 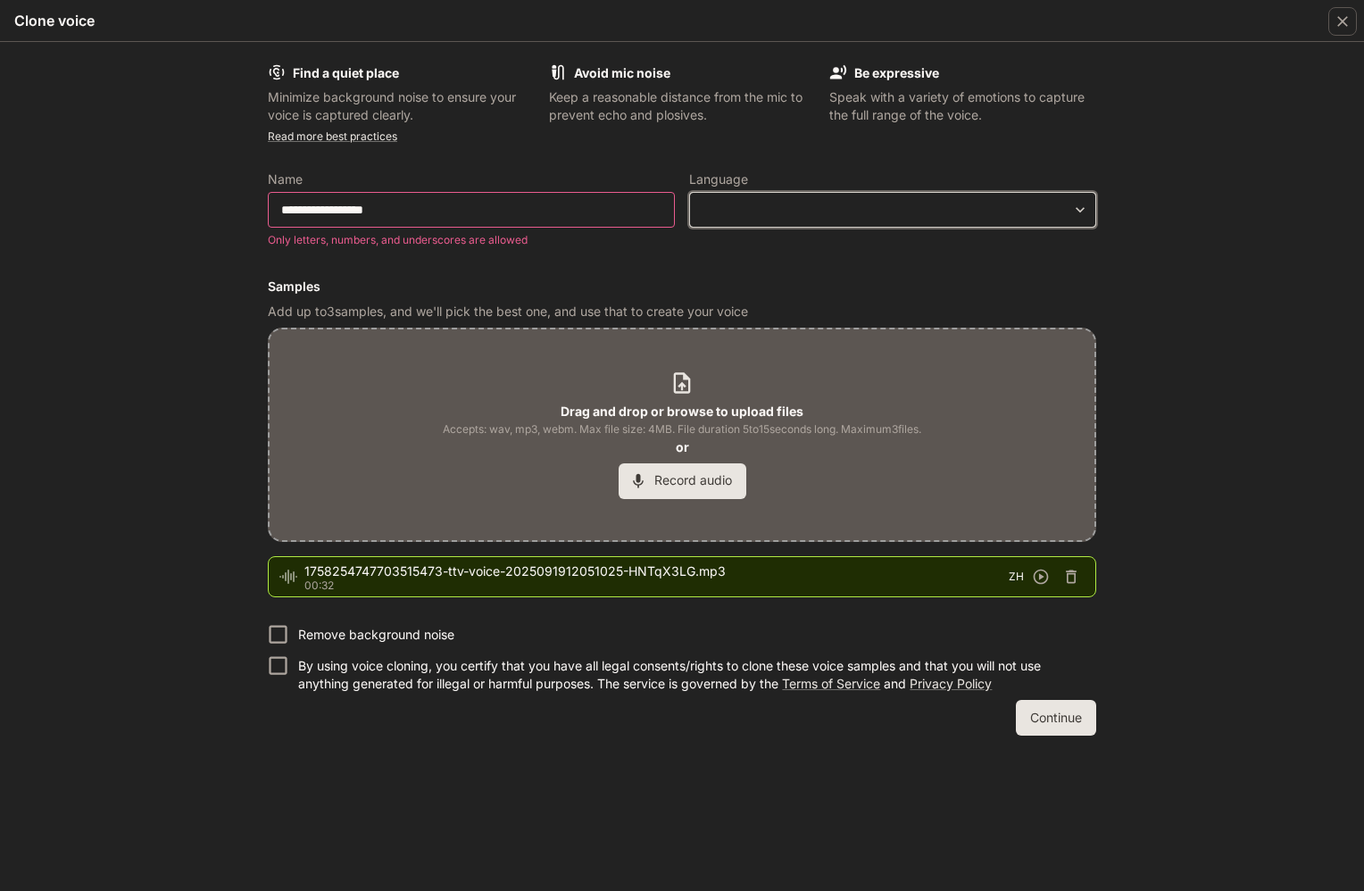 What do you see at coordinates (1056, 718) in the screenshot?
I see `button: Continue` at bounding box center [1056, 718].